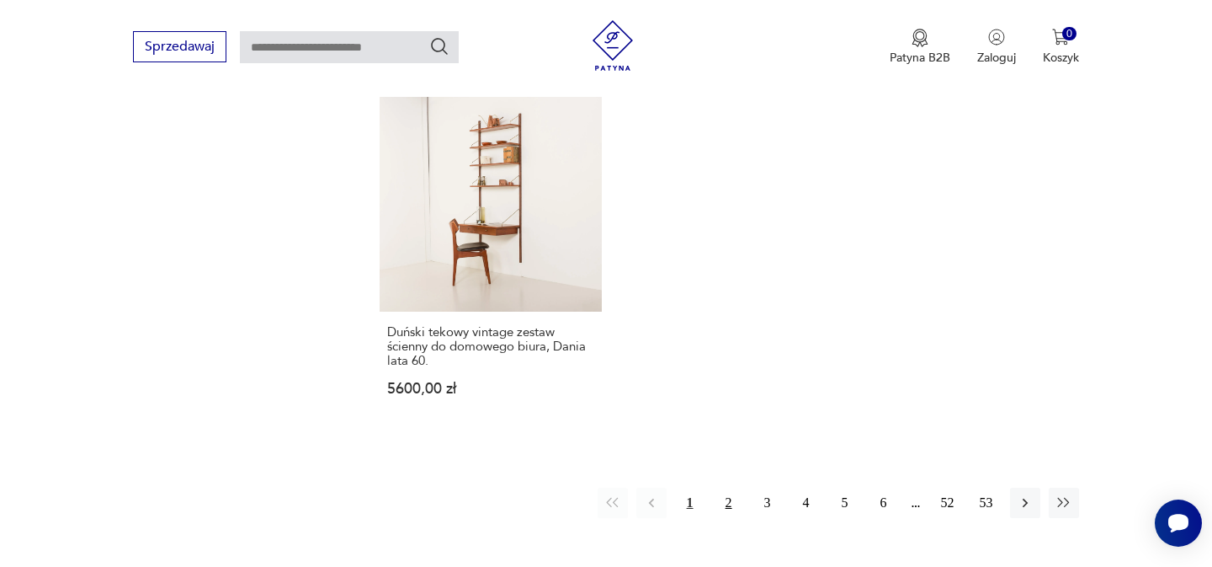 This screenshot has width=1212, height=567. I want to click on h3: Duński tekowy vintage zestaw ścienny do domowego biura, Dania lata 60., so click(490, 346).